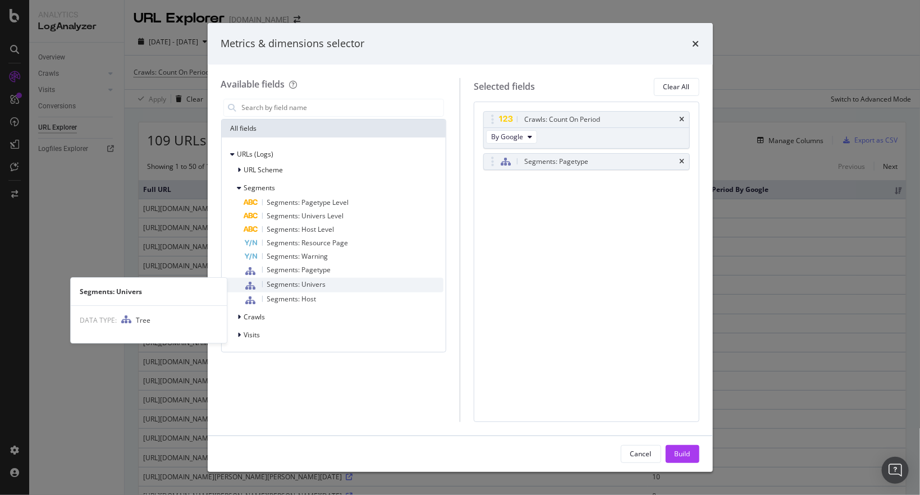  I want to click on div: Cancel, so click(641, 454).